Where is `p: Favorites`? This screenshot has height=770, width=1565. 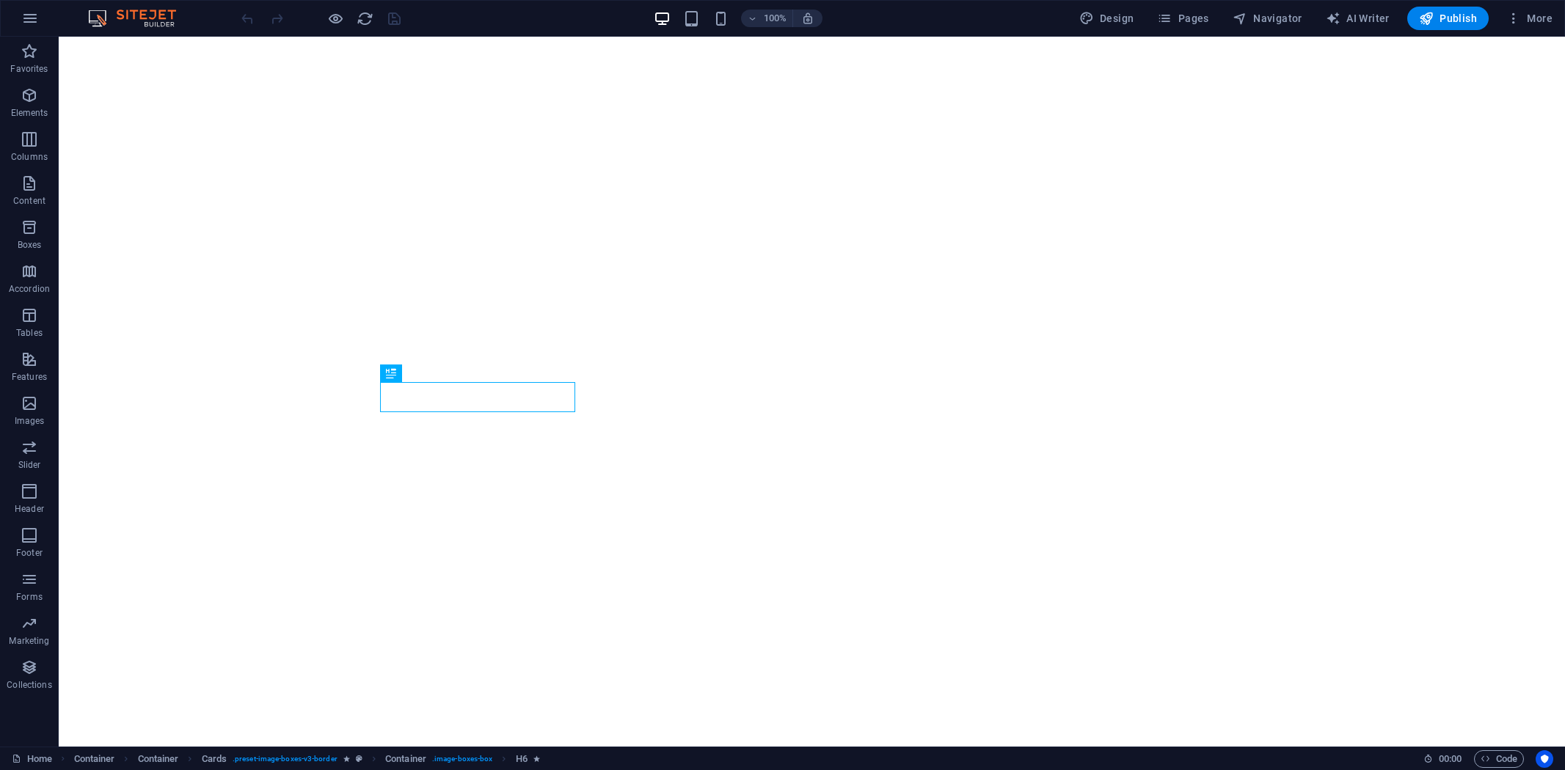
p: Favorites is located at coordinates (29, 69).